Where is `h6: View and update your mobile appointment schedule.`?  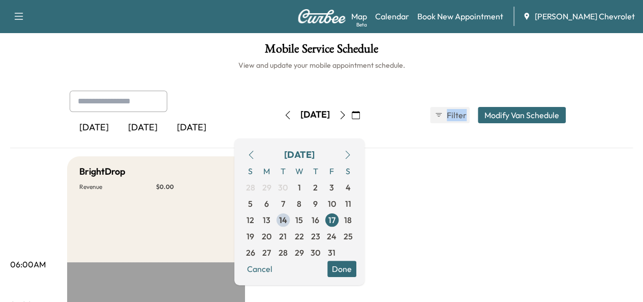 h6: View and update your mobile appointment schedule. is located at coordinates (321, 65).